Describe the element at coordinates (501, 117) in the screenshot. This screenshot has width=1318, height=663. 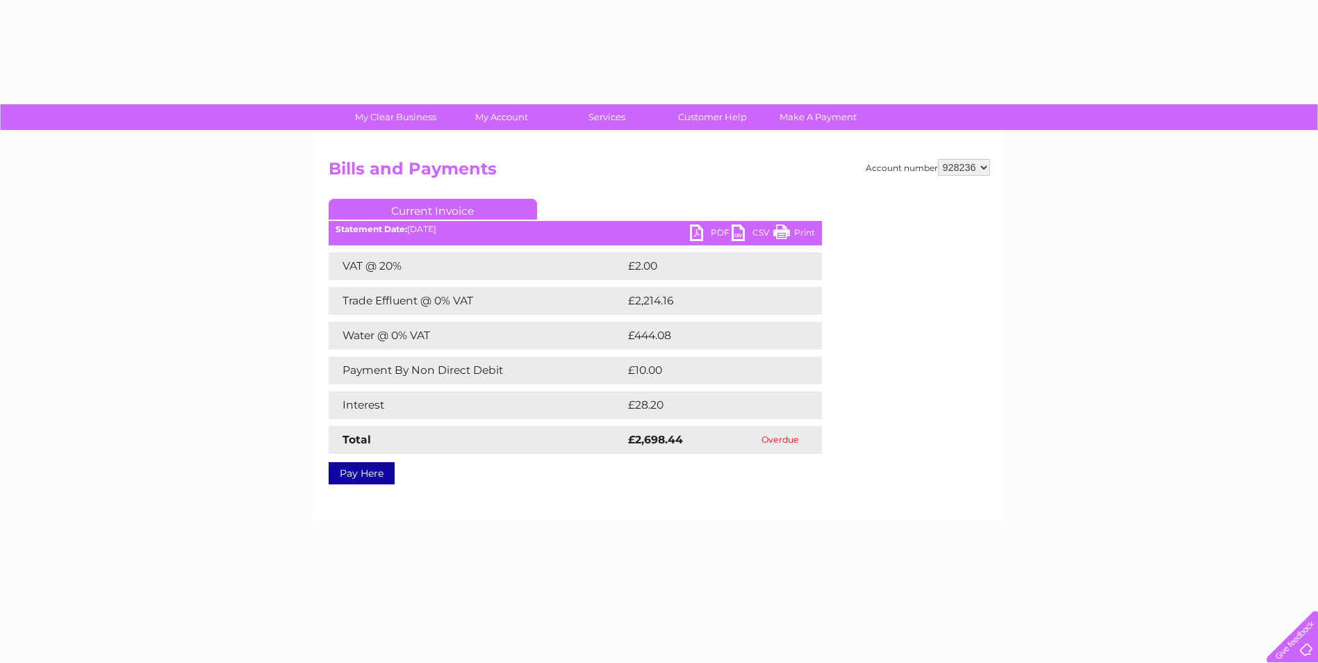
I see `a: My Account` at that location.